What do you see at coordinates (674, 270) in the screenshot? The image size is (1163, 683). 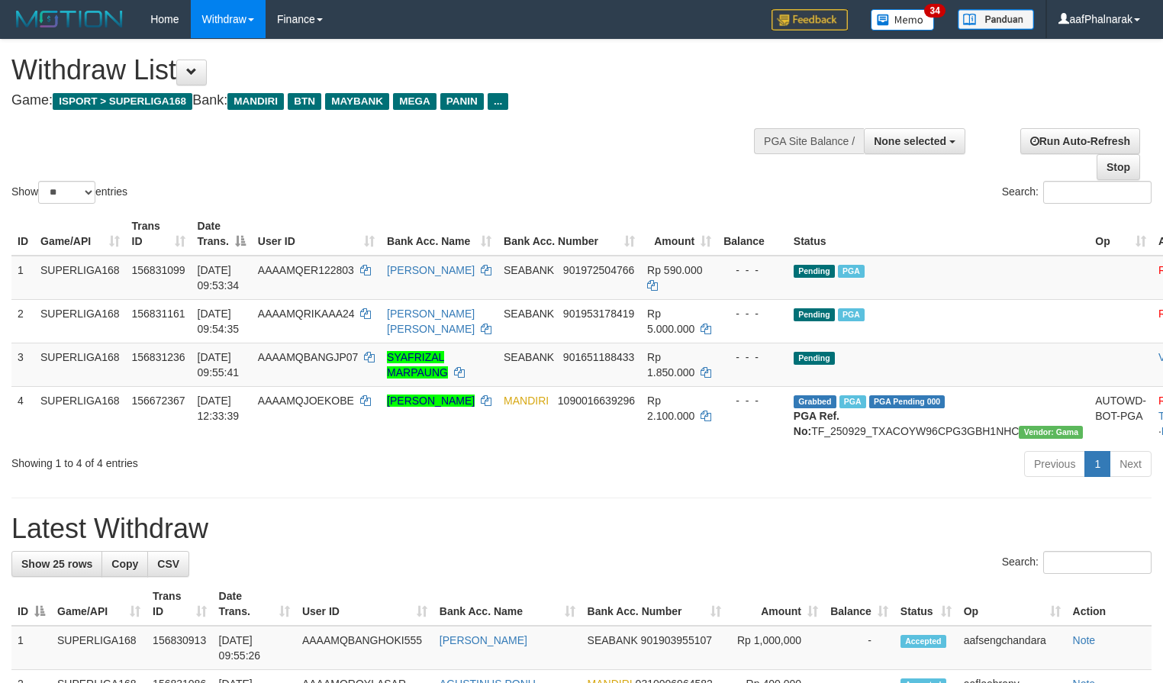 I see `span: Rp 590.000` at bounding box center [674, 270].